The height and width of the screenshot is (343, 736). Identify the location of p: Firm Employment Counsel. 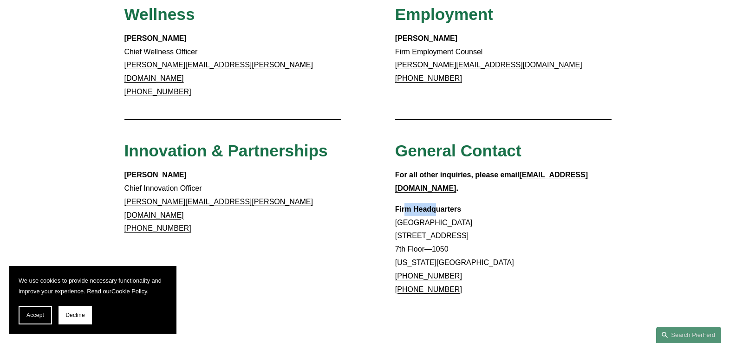
(504, 59).